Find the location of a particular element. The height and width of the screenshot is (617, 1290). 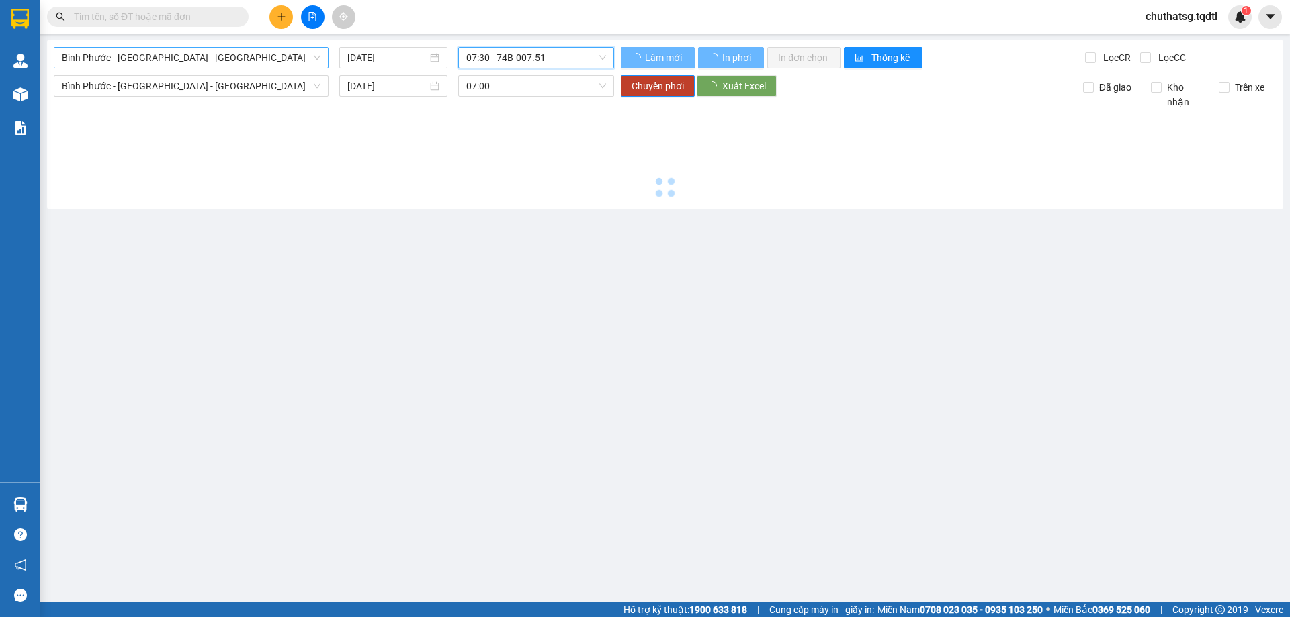

span: chuthatsg.tqdtl is located at coordinates (1181, 16).